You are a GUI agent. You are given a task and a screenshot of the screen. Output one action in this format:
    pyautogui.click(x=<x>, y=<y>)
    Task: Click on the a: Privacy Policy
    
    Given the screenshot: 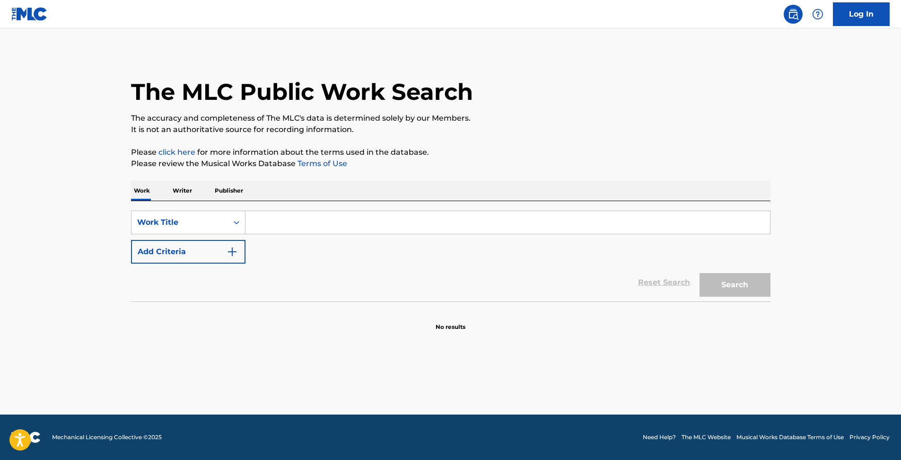 What is the action you would take?
    pyautogui.click(x=869, y=437)
    